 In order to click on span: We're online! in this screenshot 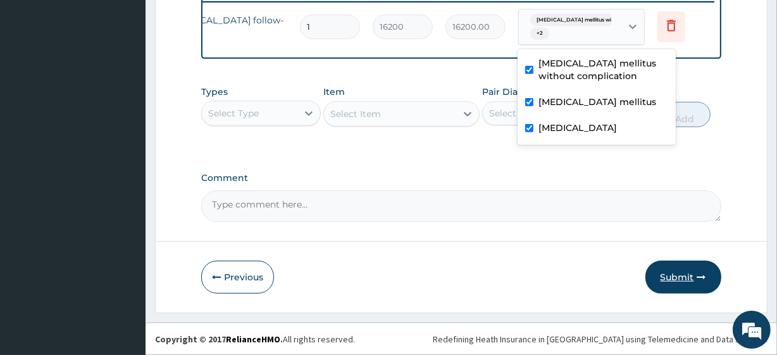, I will do `click(124, 165)`.